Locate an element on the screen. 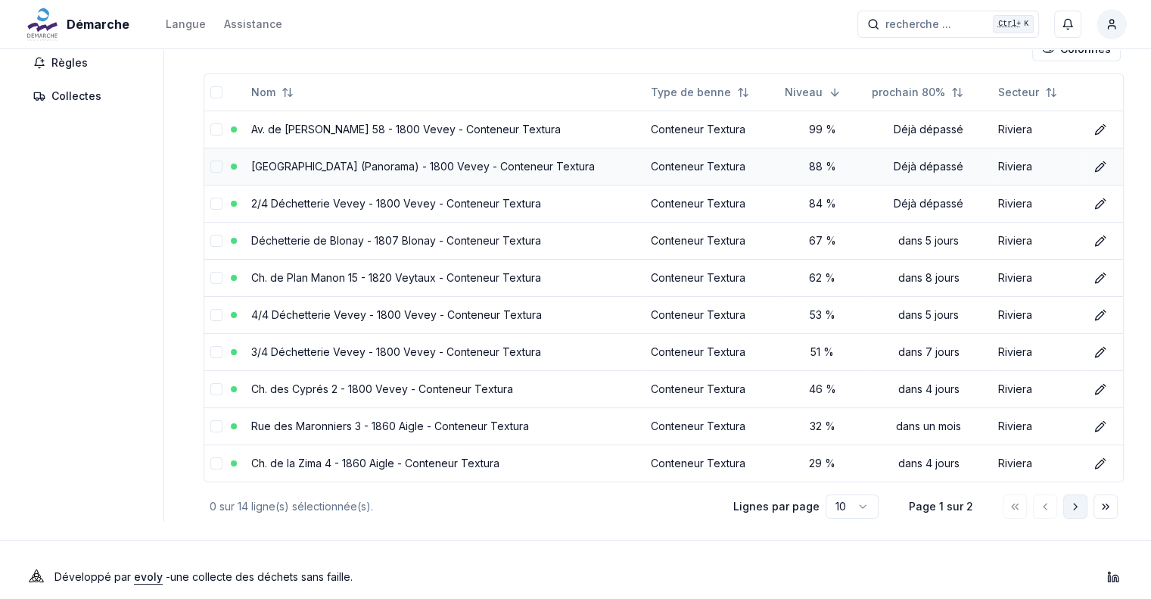 The width and height of the screenshot is (1151, 599). div: Langue is located at coordinates (185, 24).